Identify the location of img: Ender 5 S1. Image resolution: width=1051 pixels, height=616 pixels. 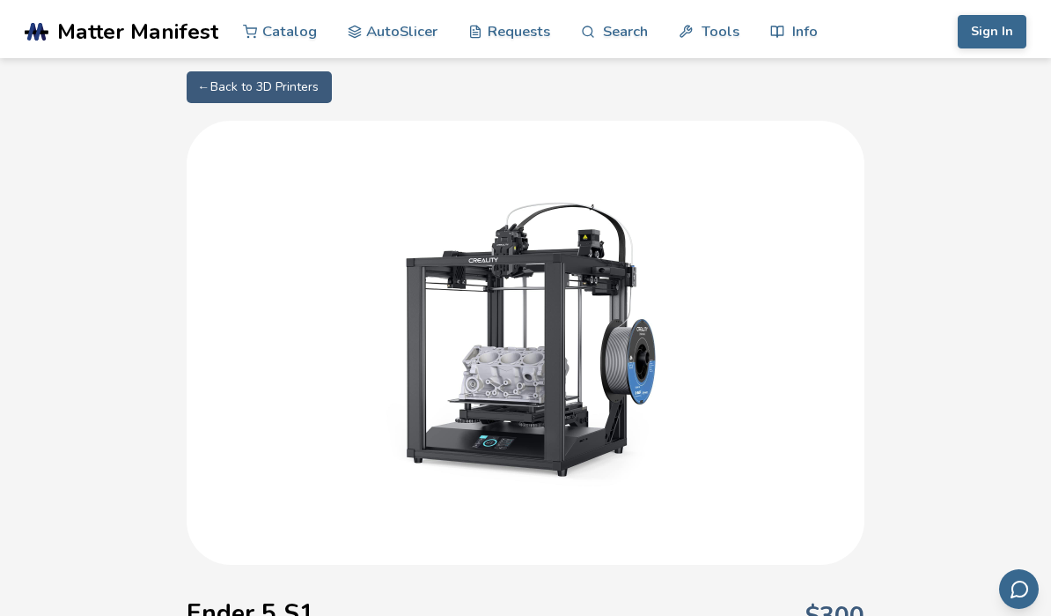
(526, 336).